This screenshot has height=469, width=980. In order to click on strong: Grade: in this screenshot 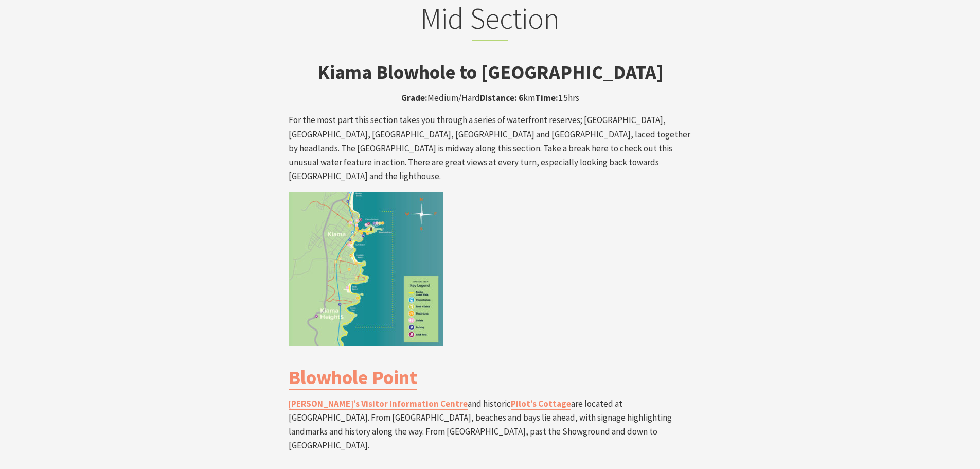, I will do `click(414, 98)`.